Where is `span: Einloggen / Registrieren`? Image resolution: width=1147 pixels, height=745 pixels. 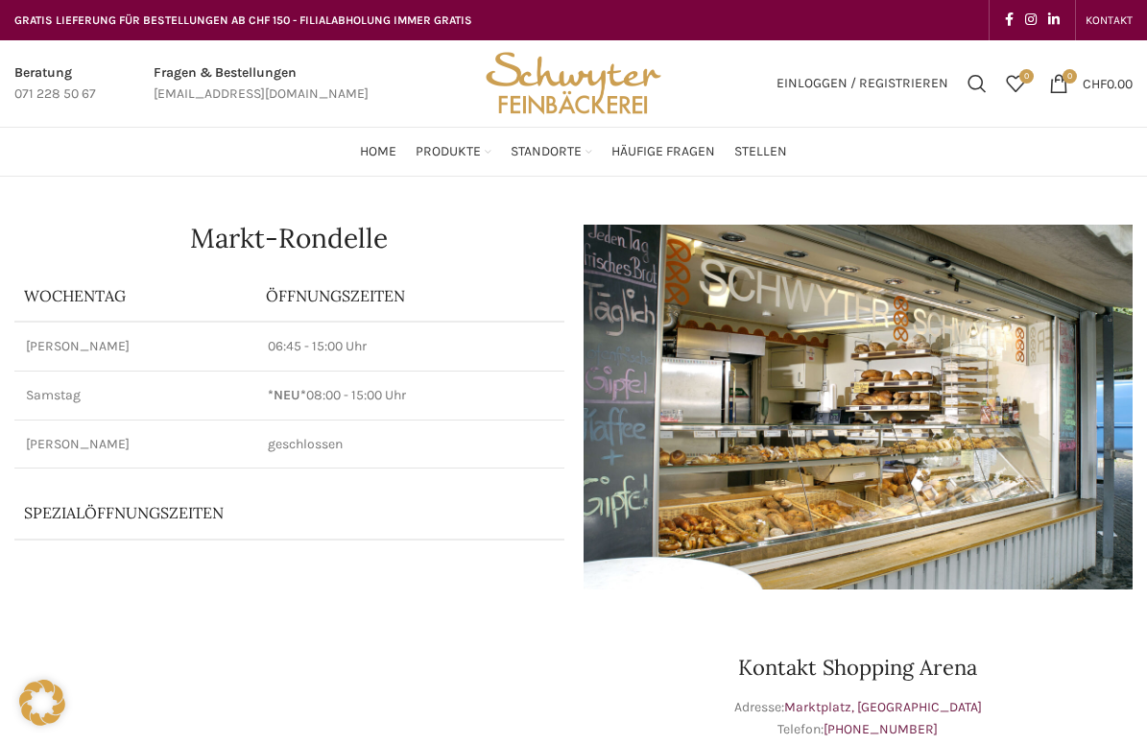 span: Einloggen / Registrieren is located at coordinates (862, 83).